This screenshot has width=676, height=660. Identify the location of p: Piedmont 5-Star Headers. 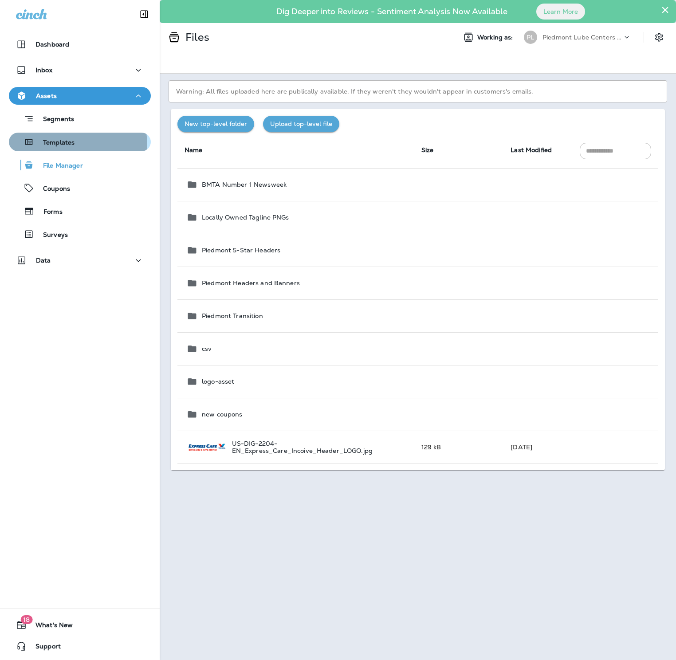
(241, 250).